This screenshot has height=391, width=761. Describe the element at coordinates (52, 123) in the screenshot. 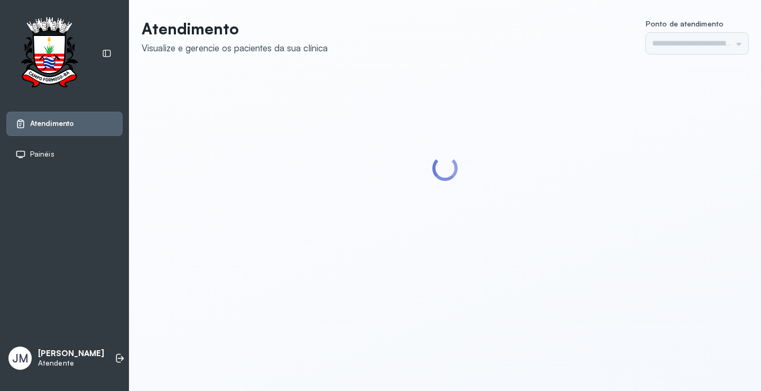

I see `span: Atendimento` at that location.